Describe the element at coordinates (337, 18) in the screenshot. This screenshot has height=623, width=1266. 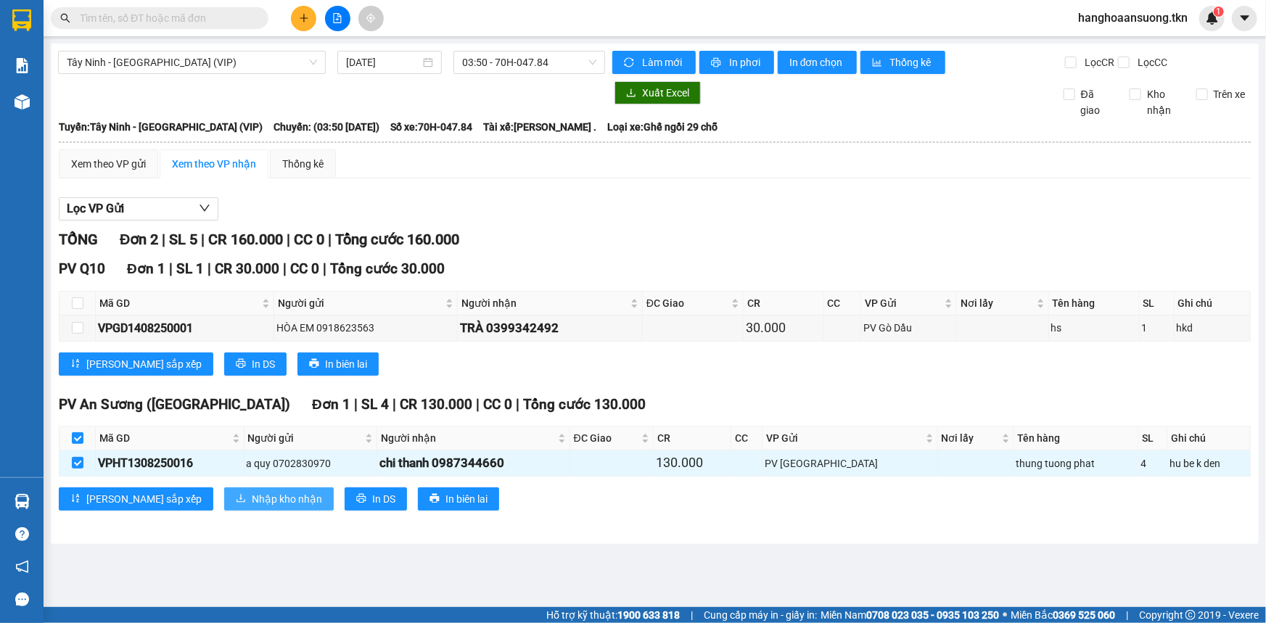
I see `button: file-add` at that location.